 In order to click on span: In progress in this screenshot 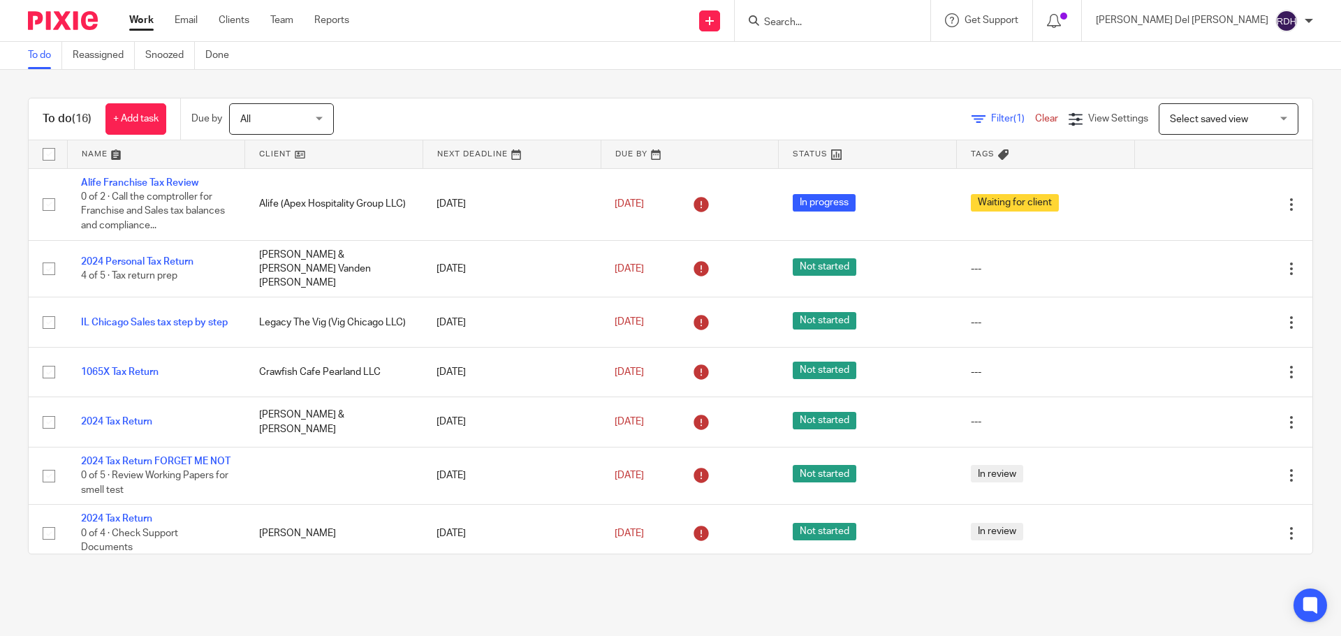, I will do `click(824, 203)`.